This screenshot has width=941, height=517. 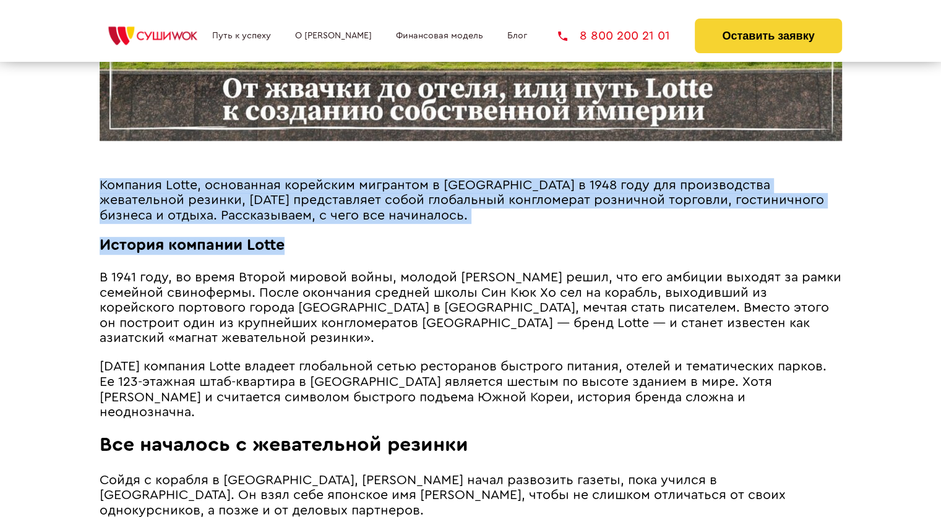 I want to click on a: 8 800 200 21 01, so click(x=614, y=36).